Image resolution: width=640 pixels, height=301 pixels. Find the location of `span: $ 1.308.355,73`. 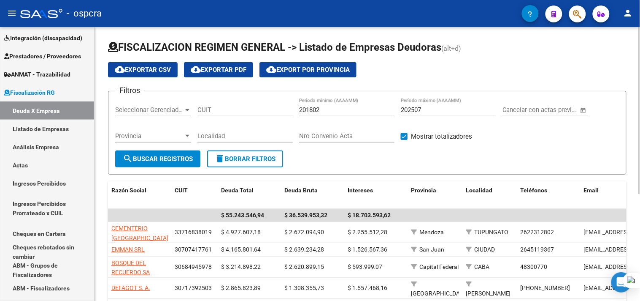

span: $ 1.308.355,73 is located at coordinates (304, 287).